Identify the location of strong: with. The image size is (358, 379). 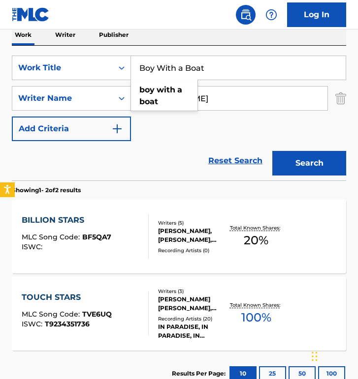
(166, 90).